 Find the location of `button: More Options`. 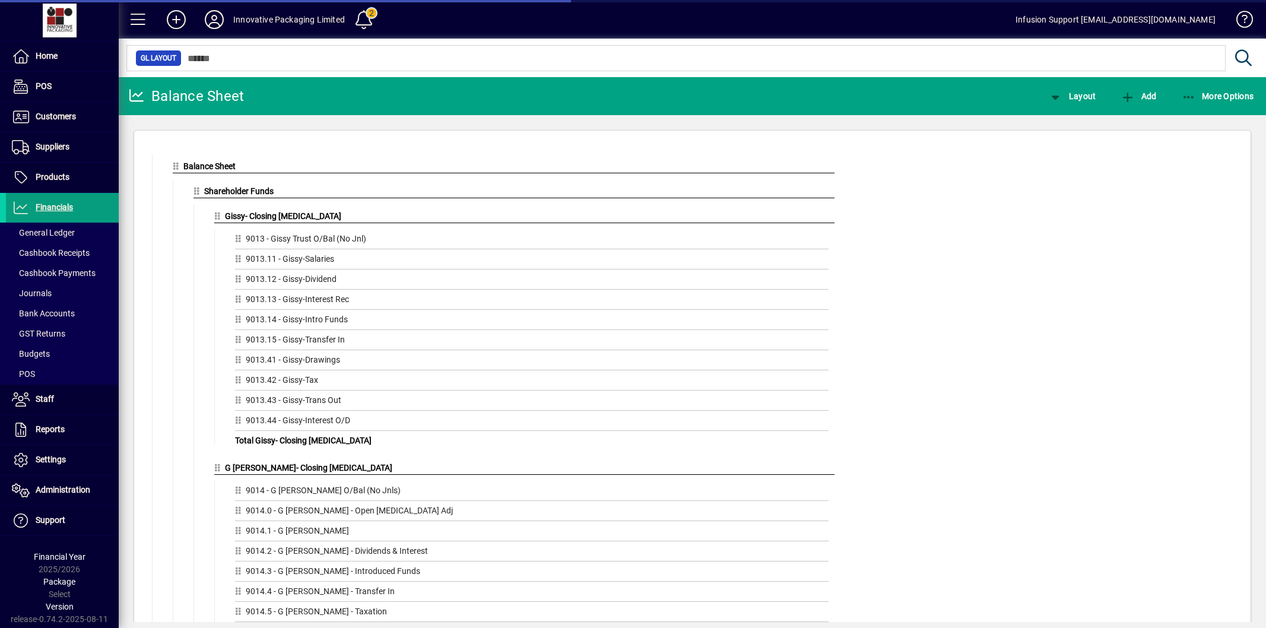

button: More Options is located at coordinates (1218, 96).